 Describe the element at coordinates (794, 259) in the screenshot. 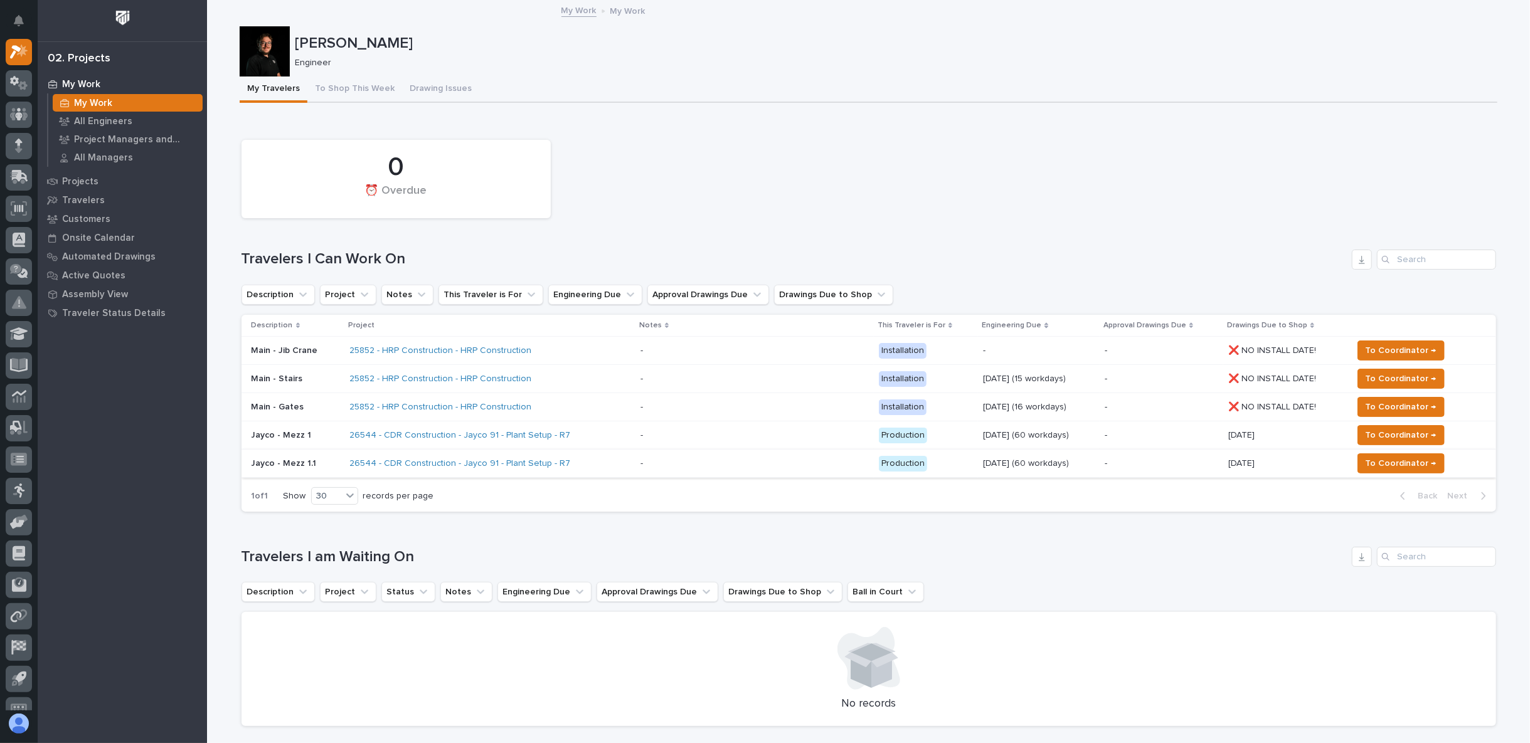

I see `h1: Travelers I Can Work On` at that location.